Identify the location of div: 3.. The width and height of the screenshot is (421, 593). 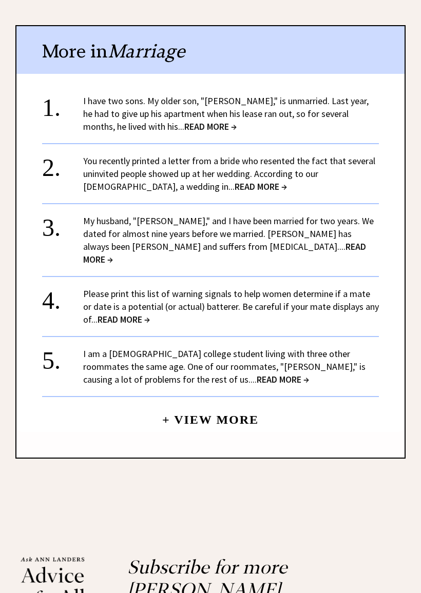
(63, 224).